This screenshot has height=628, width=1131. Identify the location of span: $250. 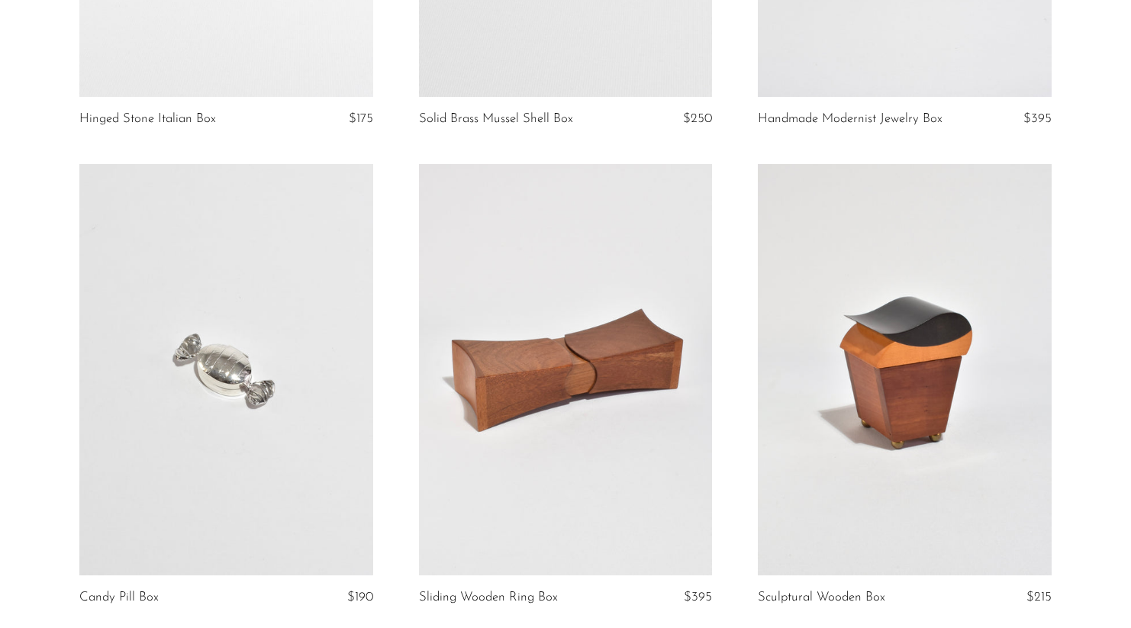
(697, 118).